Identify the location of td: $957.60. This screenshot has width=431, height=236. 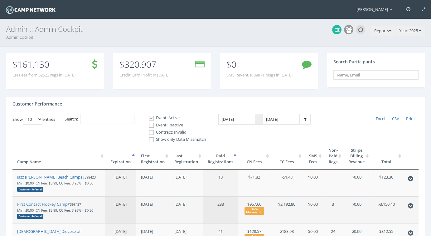
(254, 210).